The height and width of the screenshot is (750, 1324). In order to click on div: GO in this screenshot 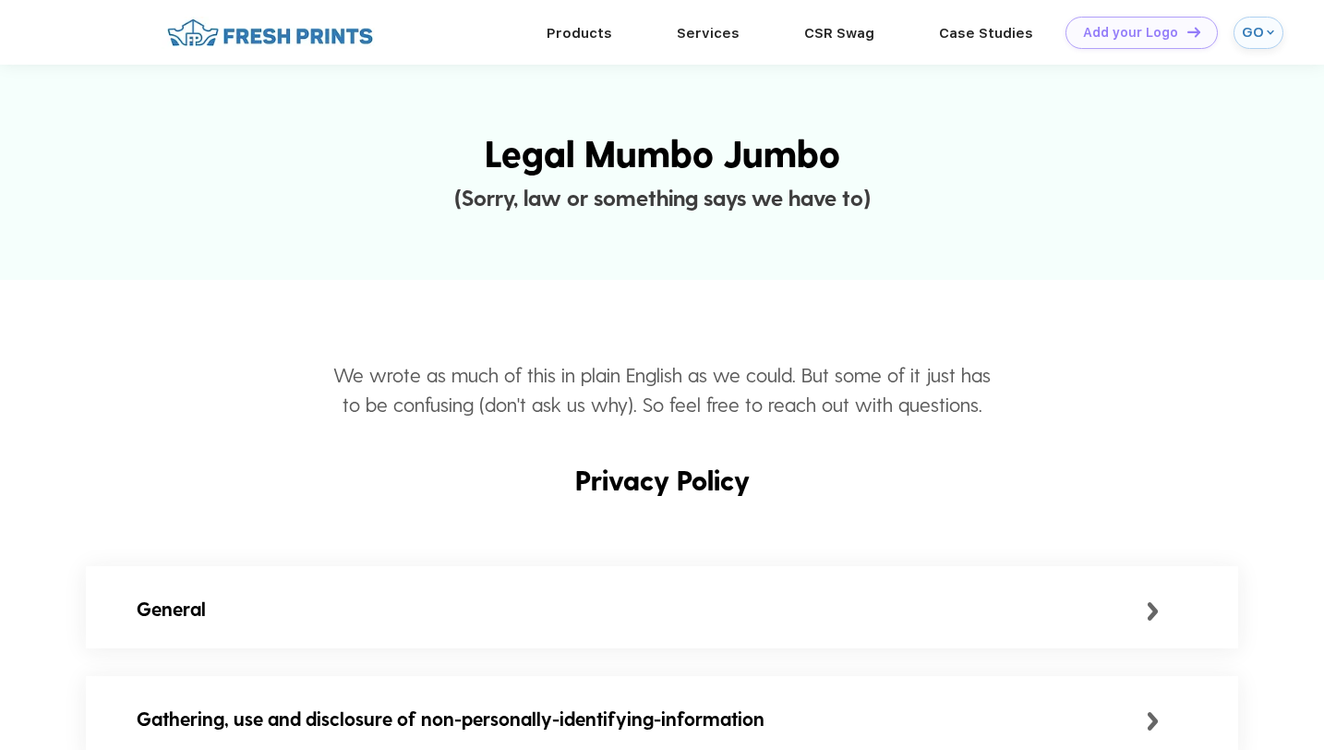, I will do `click(1252, 32)`.